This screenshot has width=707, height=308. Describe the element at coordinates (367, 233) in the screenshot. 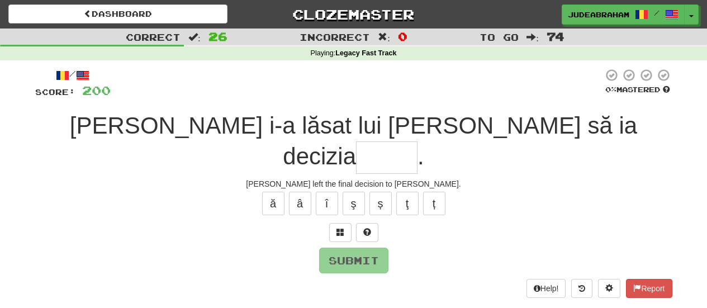

I see `button: Single letter hint - you only get 1 per sentence and score half the points! alt+h` at that location.